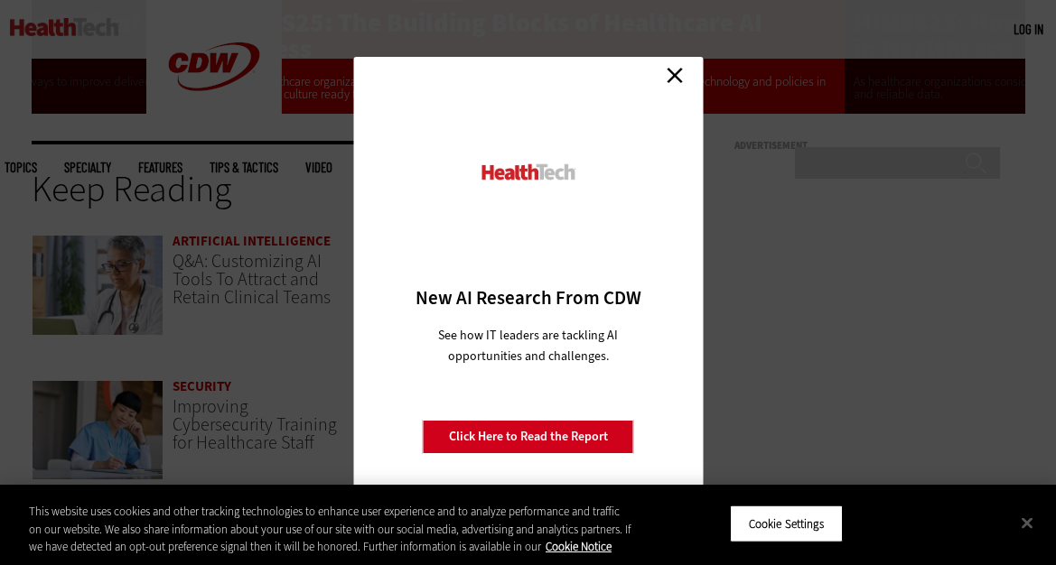 This screenshot has width=1056, height=565. Describe the element at coordinates (527, 346) in the screenshot. I see `p: See how IT leaders are tackling AI opportunities and challenges.` at that location.